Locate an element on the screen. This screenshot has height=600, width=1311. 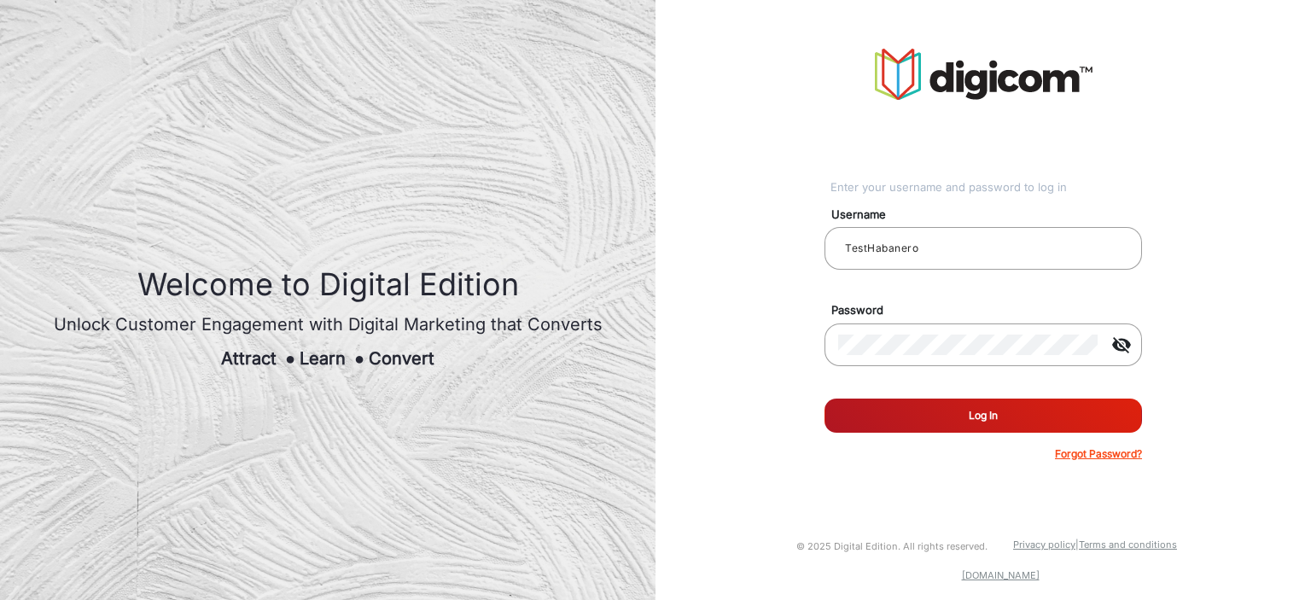
input: Your username is located at coordinates (983, 248).